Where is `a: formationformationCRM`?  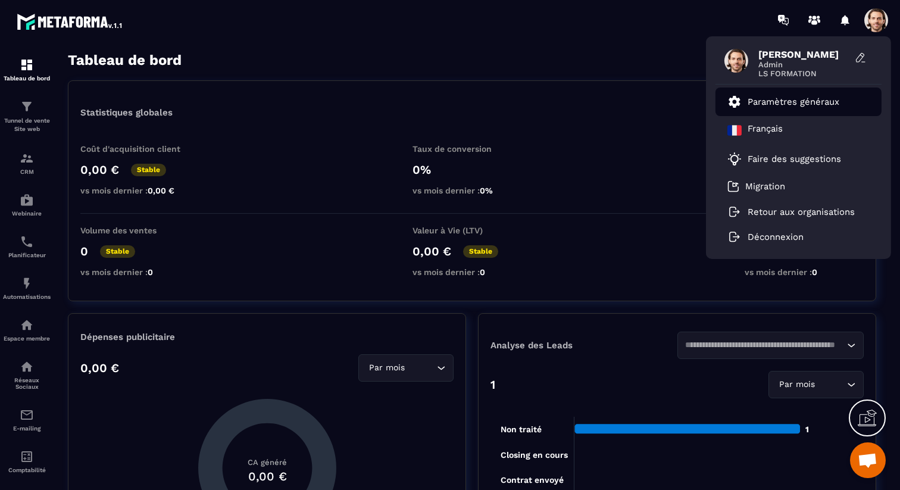 a: formationformationCRM is located at coordinates (27, 163).